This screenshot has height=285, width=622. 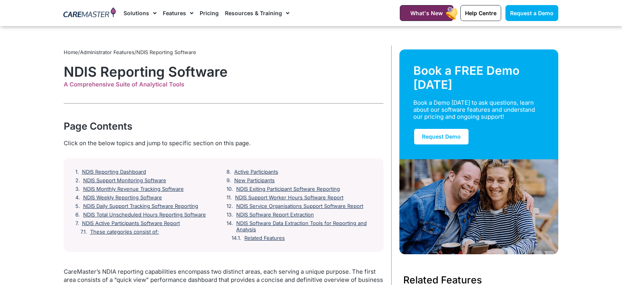 I want to click on a: NDIS Service Organisations Support Software Report, so click(x=300, y=206).